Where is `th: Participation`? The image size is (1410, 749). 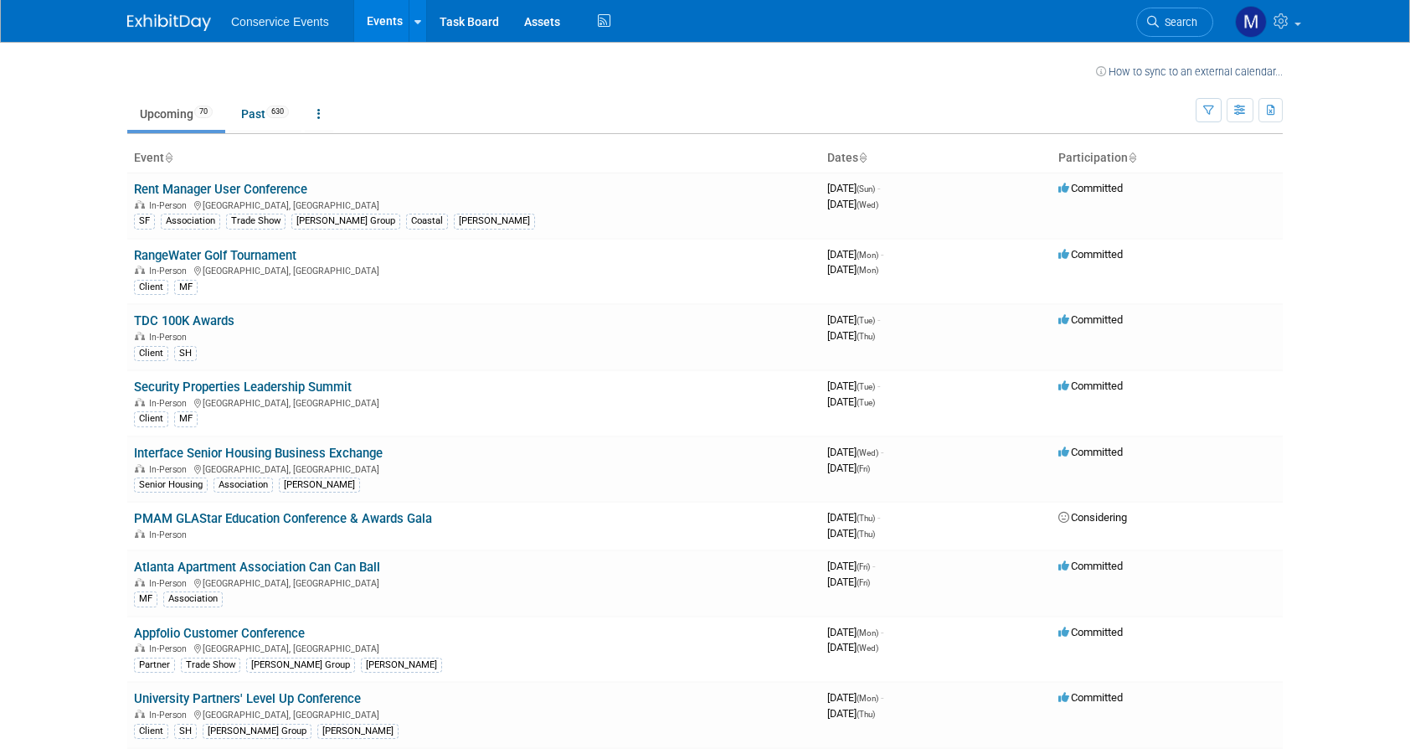
th: Participation is located at coordinates (1167, 158).